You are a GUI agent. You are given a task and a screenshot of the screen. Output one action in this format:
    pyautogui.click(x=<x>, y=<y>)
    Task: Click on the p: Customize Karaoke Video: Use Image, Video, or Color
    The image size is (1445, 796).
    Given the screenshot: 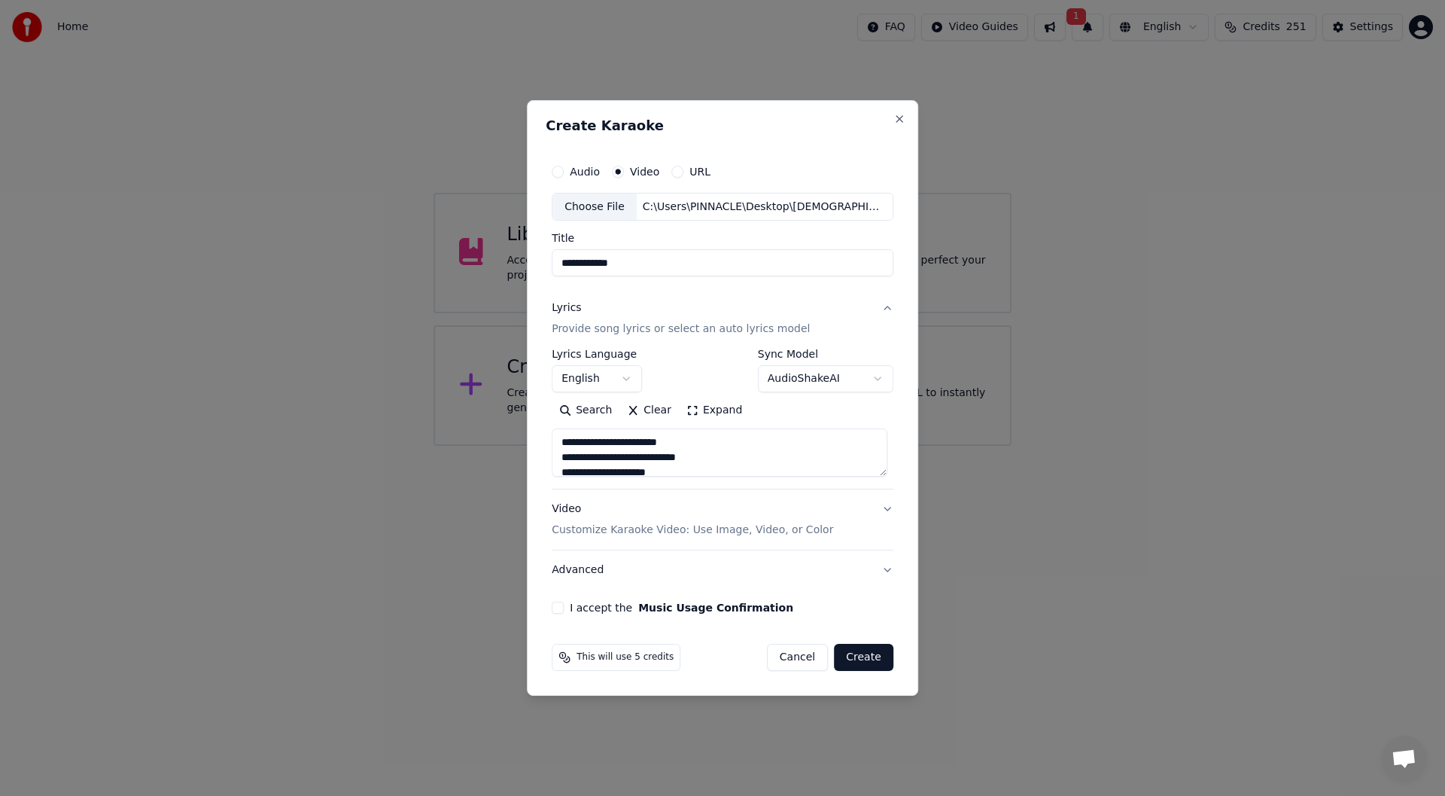 What is the action you would take?
    pyautogui.click(x=692, y=530)
    